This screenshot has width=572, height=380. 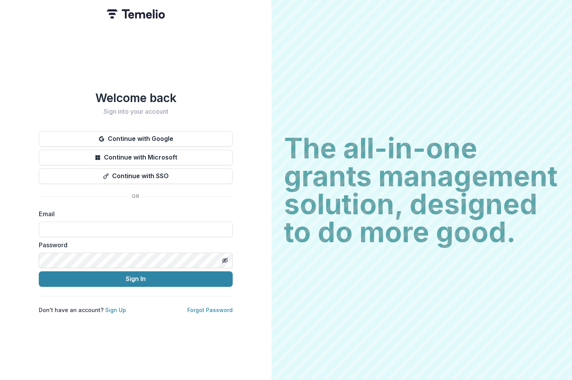 I want to click on label: Email, so click(x=133, y=214).